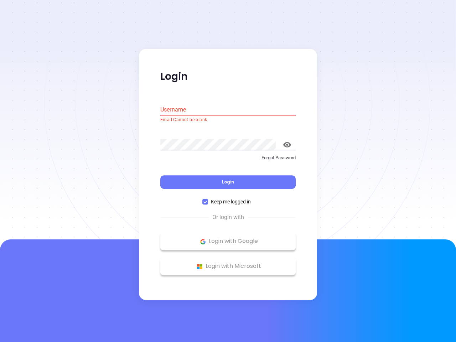 The image size is (456, 342). I want to click on a: Forgot Password, so click(228, 161).